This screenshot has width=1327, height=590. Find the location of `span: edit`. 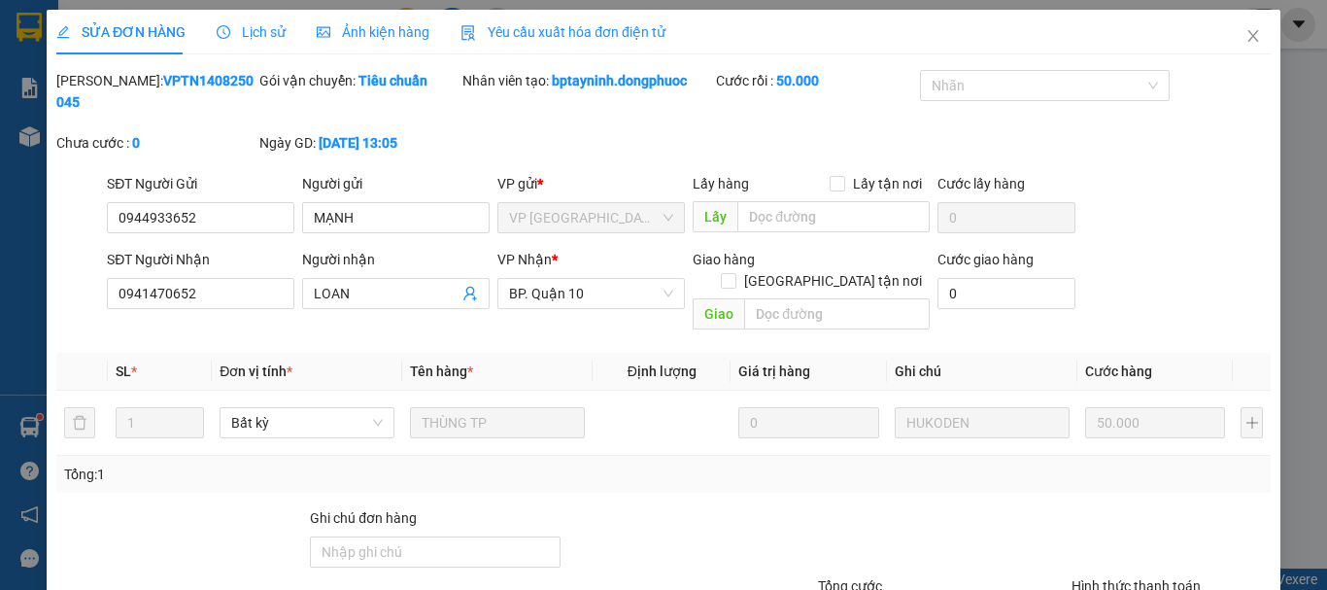

span: edit is located at coordinates (63, 32).